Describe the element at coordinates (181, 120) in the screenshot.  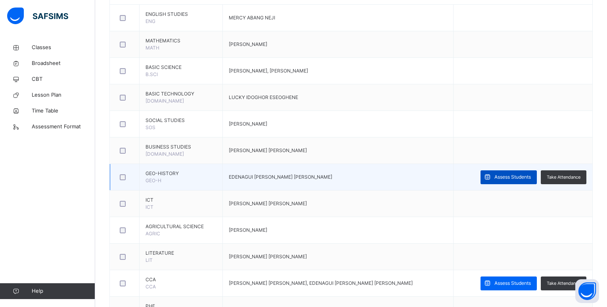
I see `span: SOCIAL STUDIES` at that location.